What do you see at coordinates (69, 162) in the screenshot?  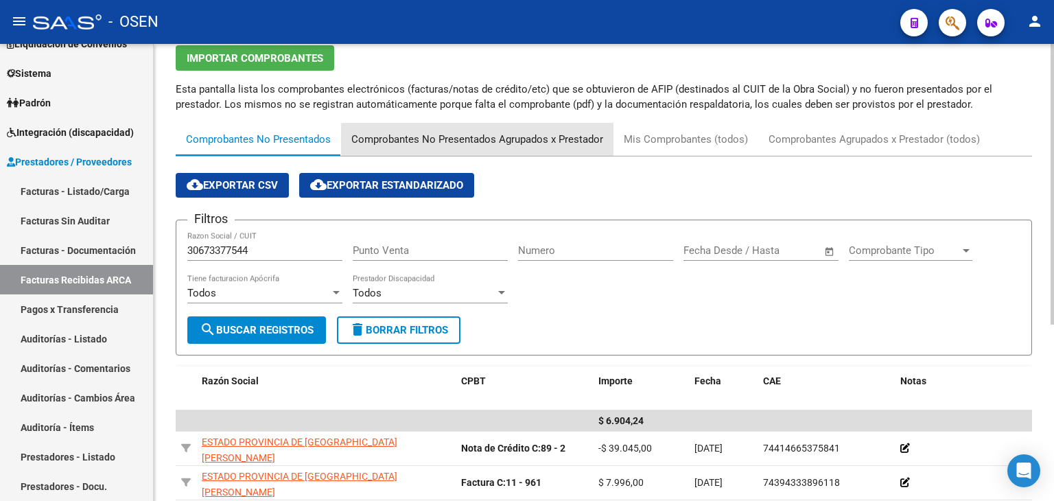 I see `span: Prestadores / Proveedores` at bounding box center [69, 162].